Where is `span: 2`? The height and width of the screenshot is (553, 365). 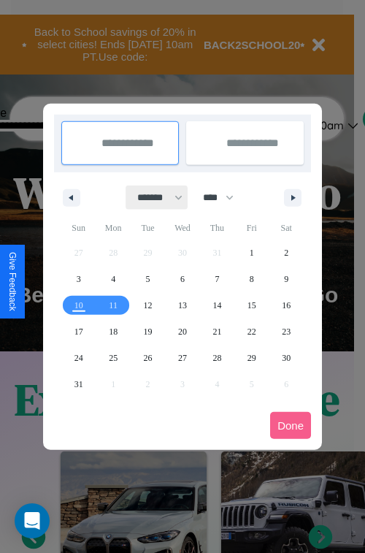 span: 2 is located at coordinates (286, 253).